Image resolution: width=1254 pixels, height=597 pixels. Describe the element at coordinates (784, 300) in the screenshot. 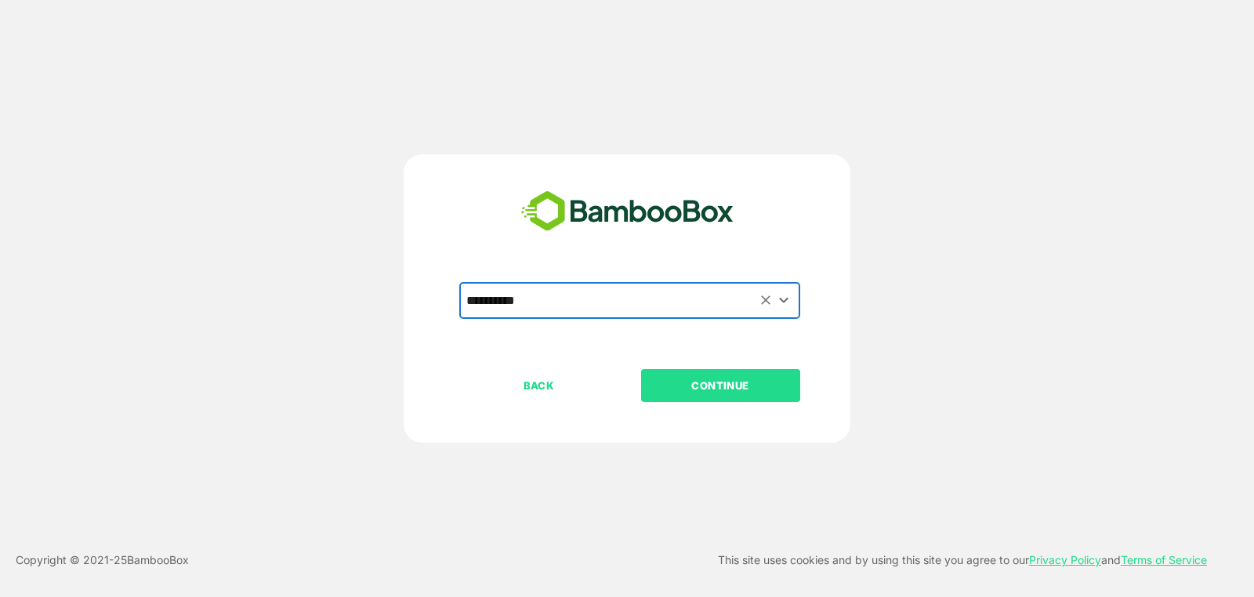

I see `button: Open` at that location.